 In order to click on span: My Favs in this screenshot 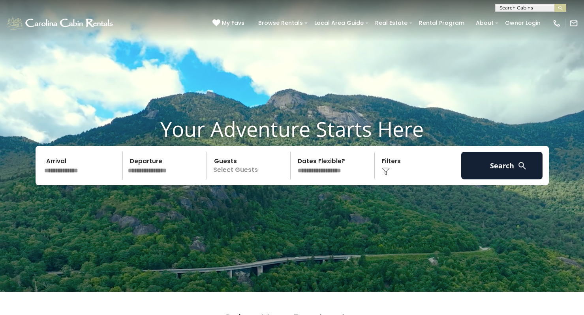, I will do `click(233, 23)`.